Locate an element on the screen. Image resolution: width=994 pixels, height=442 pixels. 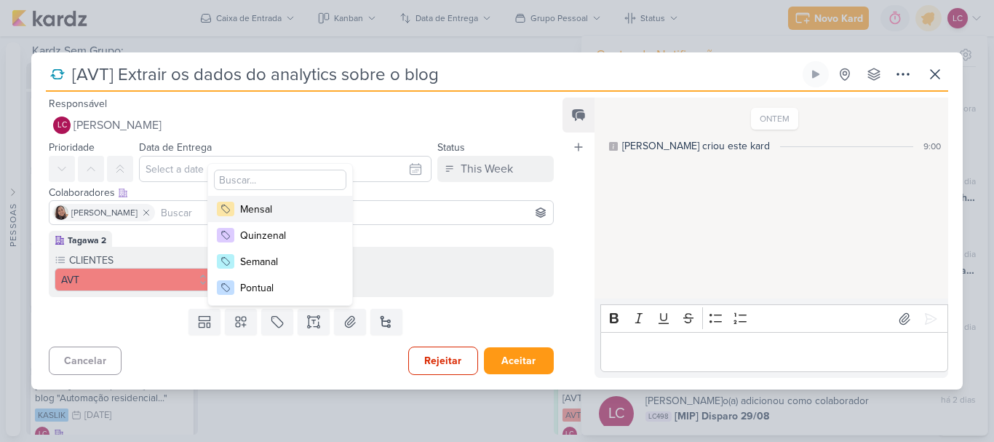
div: Editor toolbar is located at coordinates (774, 318).